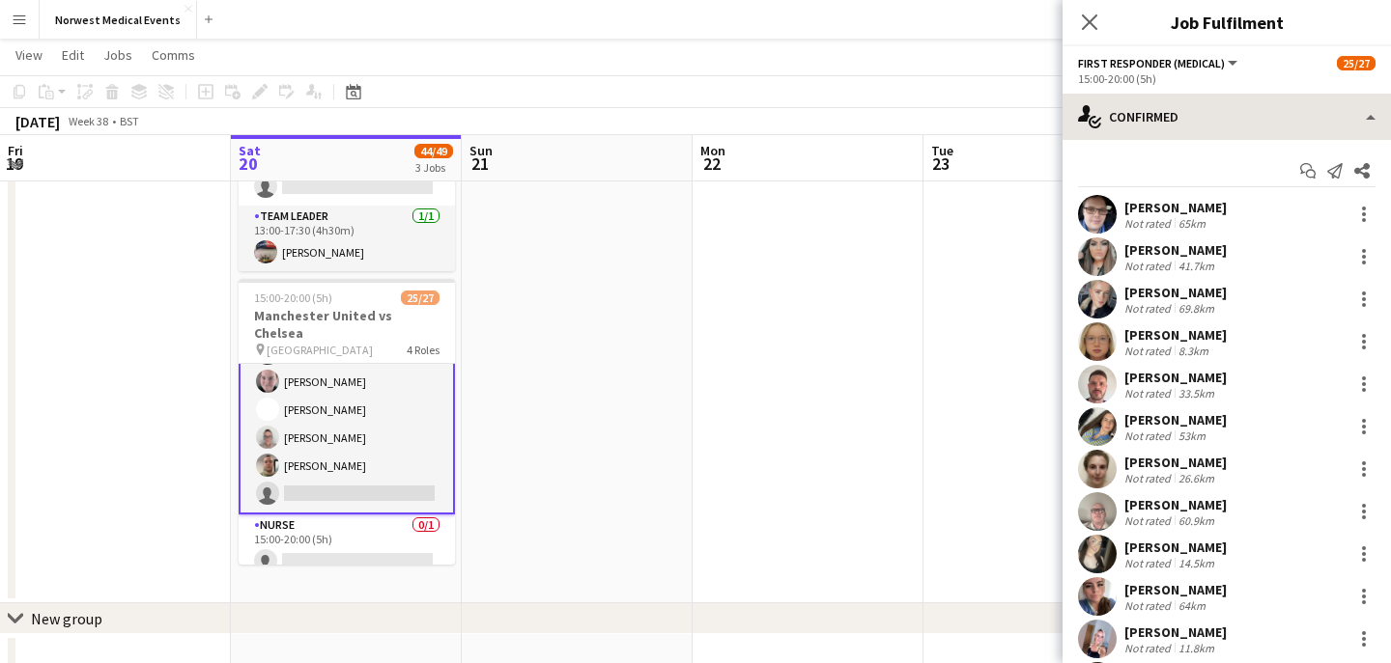  Describe the element at coordinates (434, 167) in the screenshot. I see `div: 3 Jobs` at that location.